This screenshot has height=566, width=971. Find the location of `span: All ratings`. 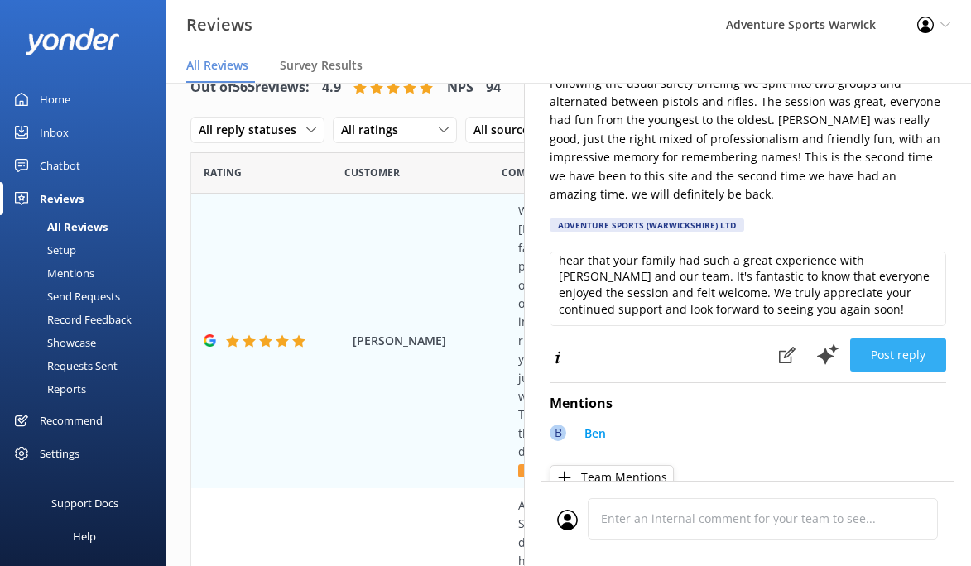

span: All ratings is located at coordinates (374, 130).